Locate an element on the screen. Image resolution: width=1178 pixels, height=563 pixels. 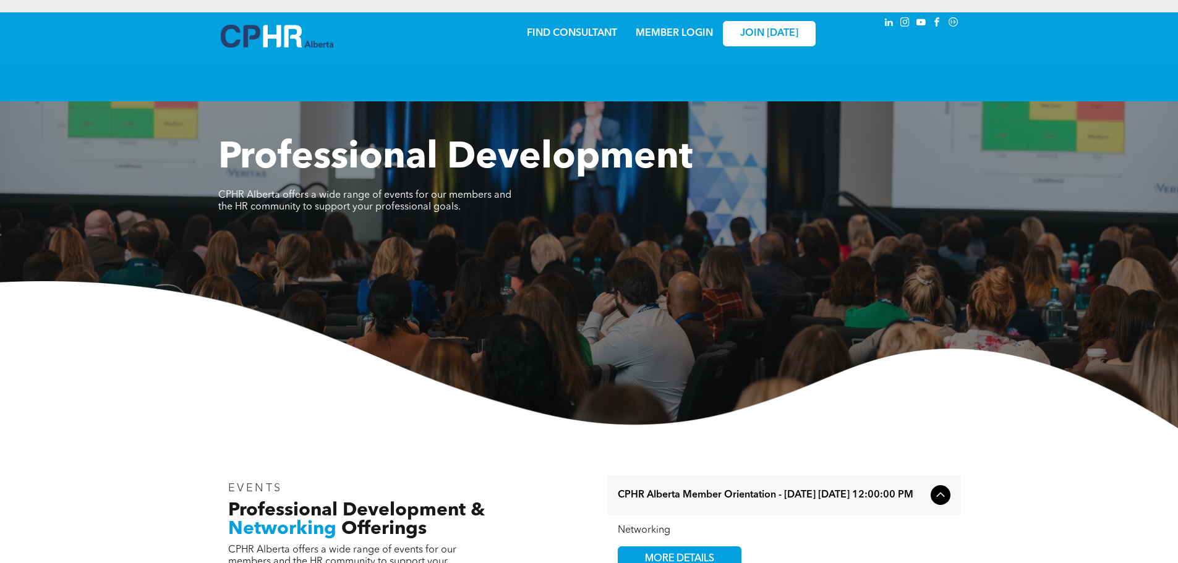
span: EVENTS is located at coordinates (255, 488).